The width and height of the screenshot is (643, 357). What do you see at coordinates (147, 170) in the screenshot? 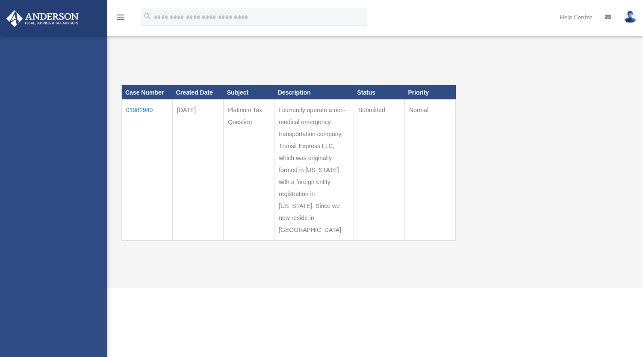
I see `td: 01082940` at bounding box center [147, 170].